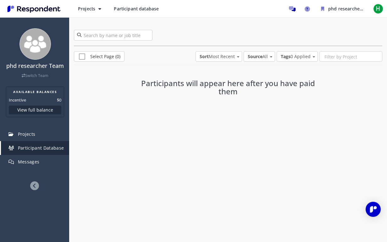 Image resolution: width=387 pixels, height=242 pixels. Describe the element at coordinates (373, 209) in the screenshot. I see `div: Open Intercom Messenger` at that location.